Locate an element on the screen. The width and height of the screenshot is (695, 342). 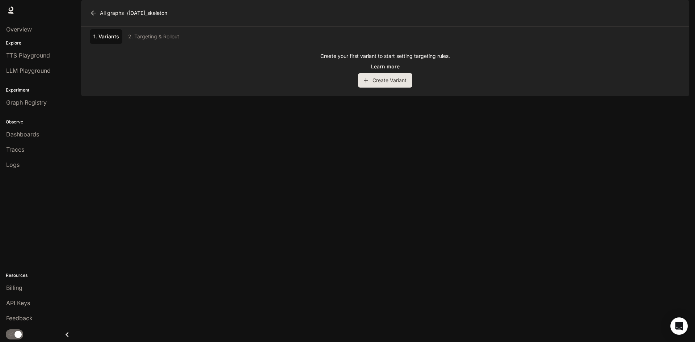
p: Create your first variant to start setting targeting rules. is located at coordinates (385, 56).